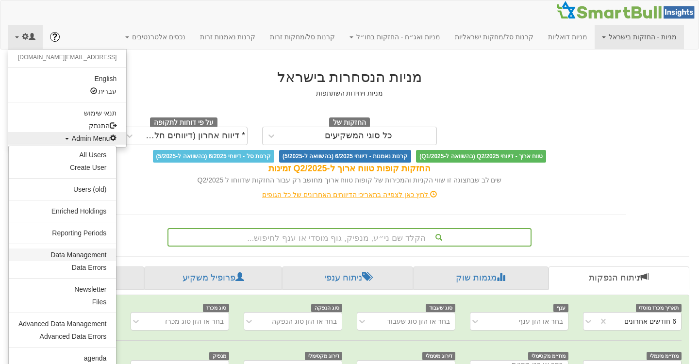 The width and height of the screenshot is (699, 364). Describe the element at coordinates (627, 10) in the screenshot. I see `img: Smartbull` at that location.